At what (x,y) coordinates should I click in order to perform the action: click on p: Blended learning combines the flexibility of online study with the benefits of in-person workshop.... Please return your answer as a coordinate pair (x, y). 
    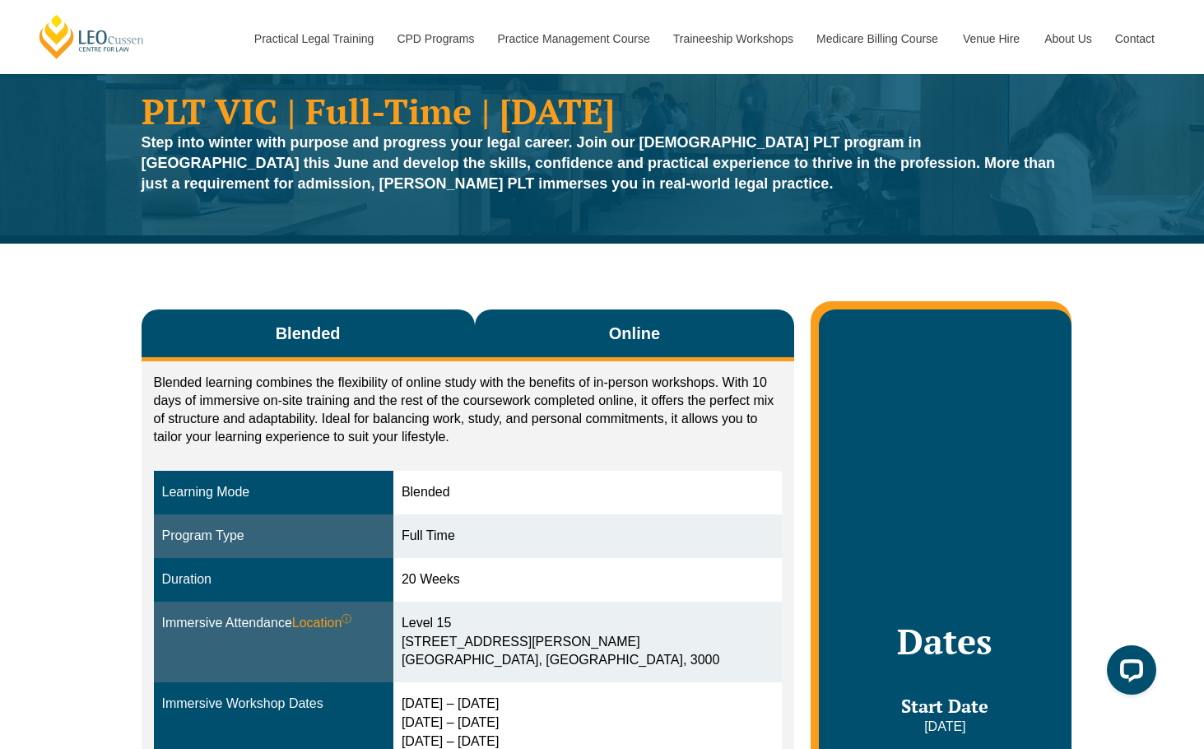
    Looking at the image, I should click on (468, 410).